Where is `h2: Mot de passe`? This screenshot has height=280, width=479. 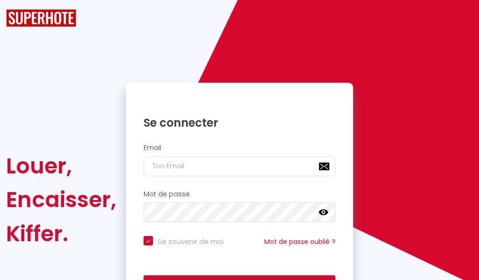 h2: Mot de passe is located at coordinates (240, 194).